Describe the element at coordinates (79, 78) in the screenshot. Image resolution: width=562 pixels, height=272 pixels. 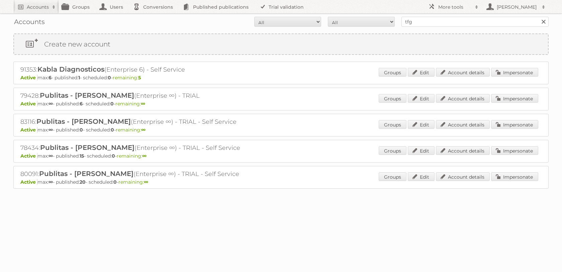
I see `strong: 1` at that location.